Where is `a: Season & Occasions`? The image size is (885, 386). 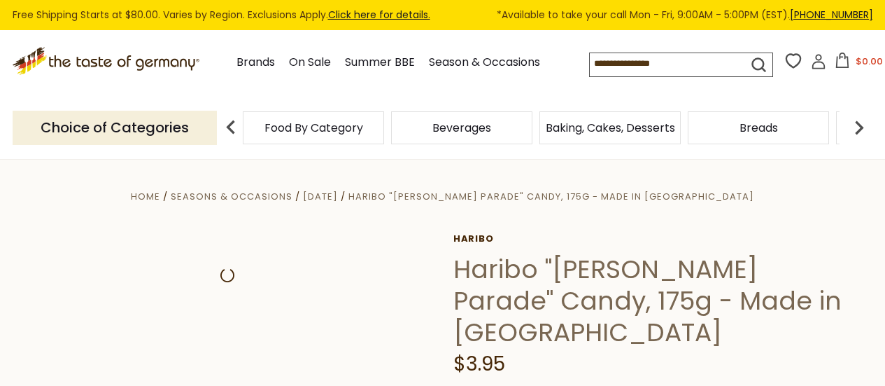 a: Season & Occasions is located at coordinates (484, 62).